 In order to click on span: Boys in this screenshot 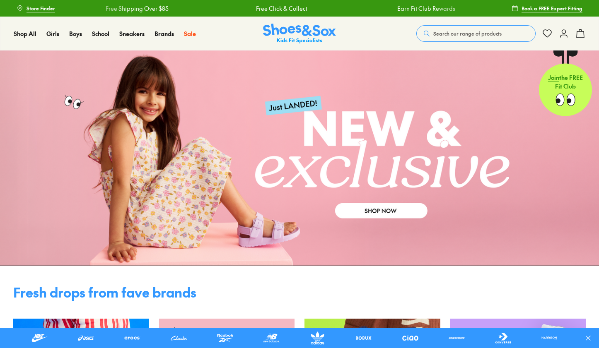, I will do `click(75, 34)`.